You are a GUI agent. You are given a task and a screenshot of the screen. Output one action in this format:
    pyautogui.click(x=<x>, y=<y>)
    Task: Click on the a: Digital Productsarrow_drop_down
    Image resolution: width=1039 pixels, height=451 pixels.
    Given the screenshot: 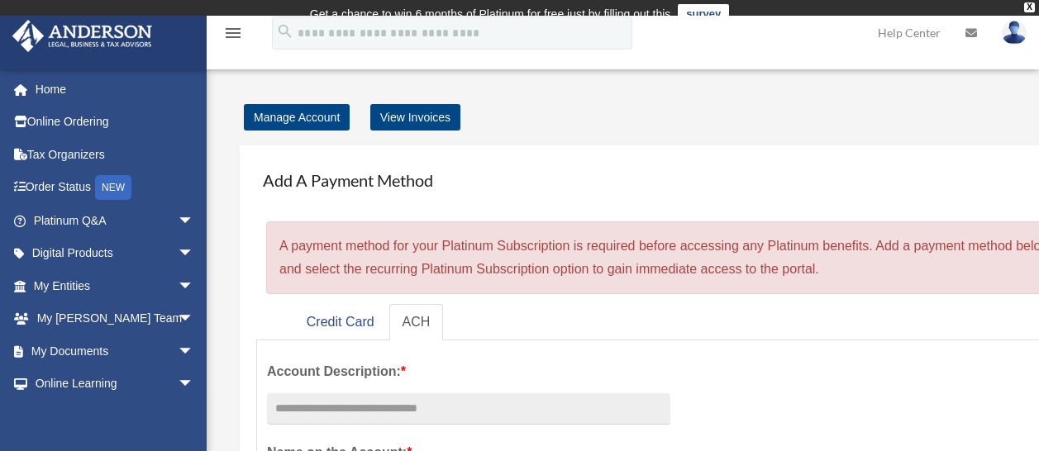 What is the action you would take?
    pyautogui.click(x=115, y=254)
    